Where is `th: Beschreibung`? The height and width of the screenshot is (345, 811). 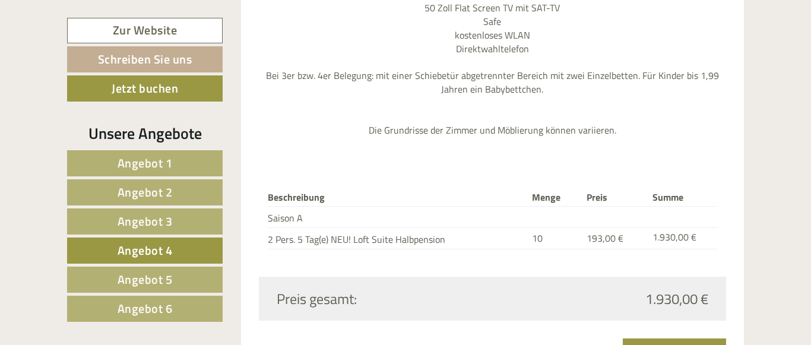 th: Beschreibung is located at coordinates (398, 197).